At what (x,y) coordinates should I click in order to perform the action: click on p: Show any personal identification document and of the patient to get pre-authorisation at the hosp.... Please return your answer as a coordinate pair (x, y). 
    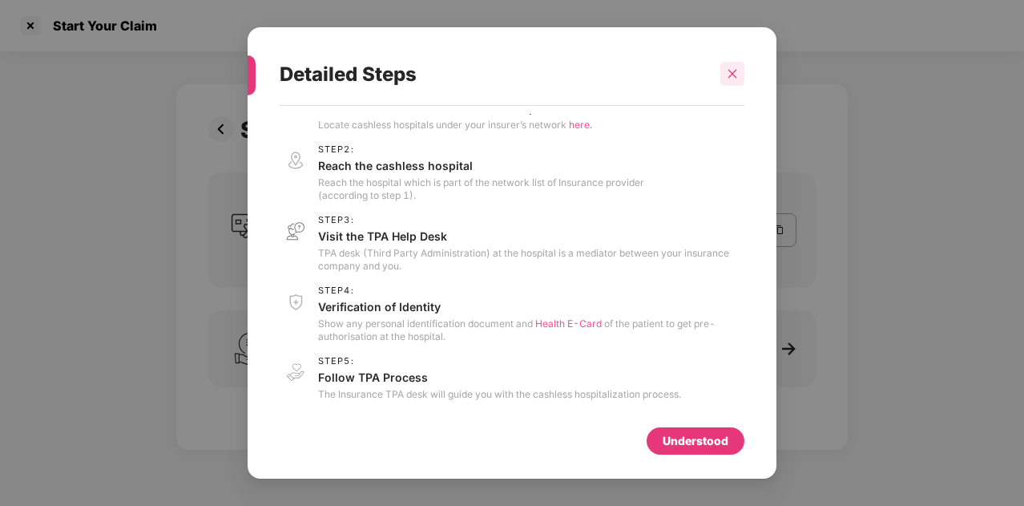
    Looking at the image, I should click on (531, 330).